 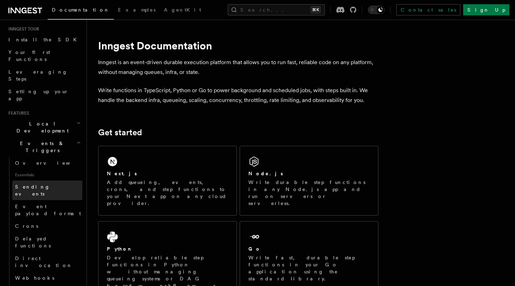 I want to click on a: Next.jsAdd queueing, events, crons, and step functions to your Next app on any cloud provider., so click(x=167, y=180).